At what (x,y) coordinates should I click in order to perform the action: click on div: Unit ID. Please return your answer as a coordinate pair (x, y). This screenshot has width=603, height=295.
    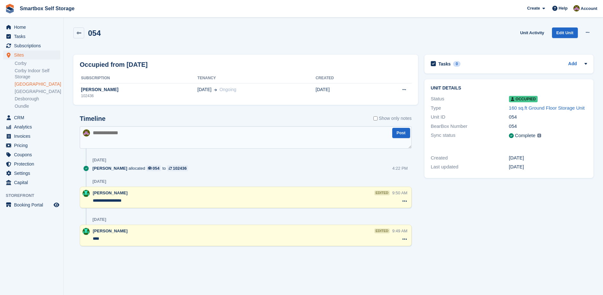
    Looking at the image, I should click on (470, 117).